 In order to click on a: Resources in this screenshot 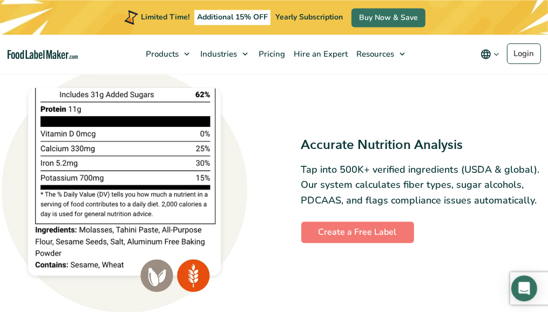, I will do `click(381, 54)`.